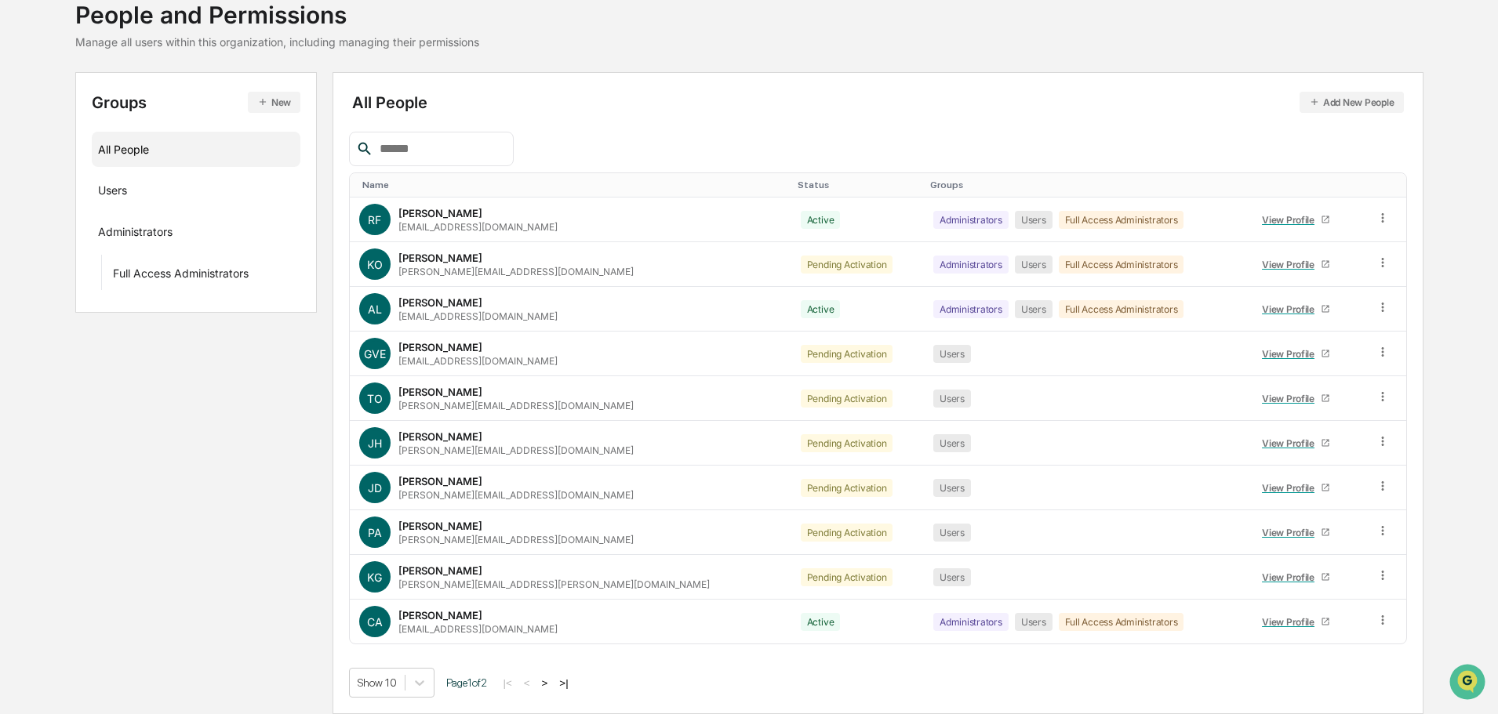 This screenshot has height=714, width=1498. What do you see at coordinates (20, 20) in the screenshot?
I see `img: f2157a4c-a0d3-4daa-907e-bb6f0de503a5-1751232295721` at bounding box center [20, 20].